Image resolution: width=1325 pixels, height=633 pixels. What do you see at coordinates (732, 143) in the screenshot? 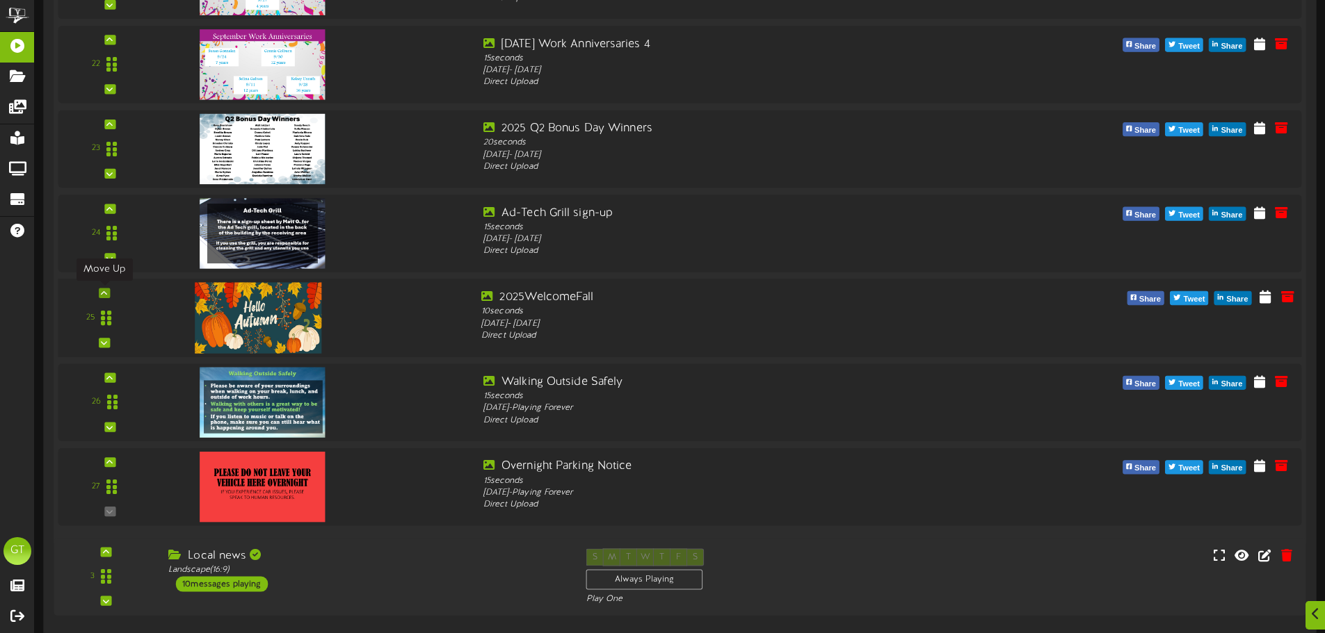
I see `div: 20 seconds` at bounding box center [732, 143].